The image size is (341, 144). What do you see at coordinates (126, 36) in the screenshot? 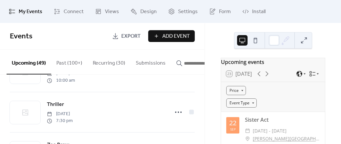
I see `a: Export` at bounding box center [126, 36].